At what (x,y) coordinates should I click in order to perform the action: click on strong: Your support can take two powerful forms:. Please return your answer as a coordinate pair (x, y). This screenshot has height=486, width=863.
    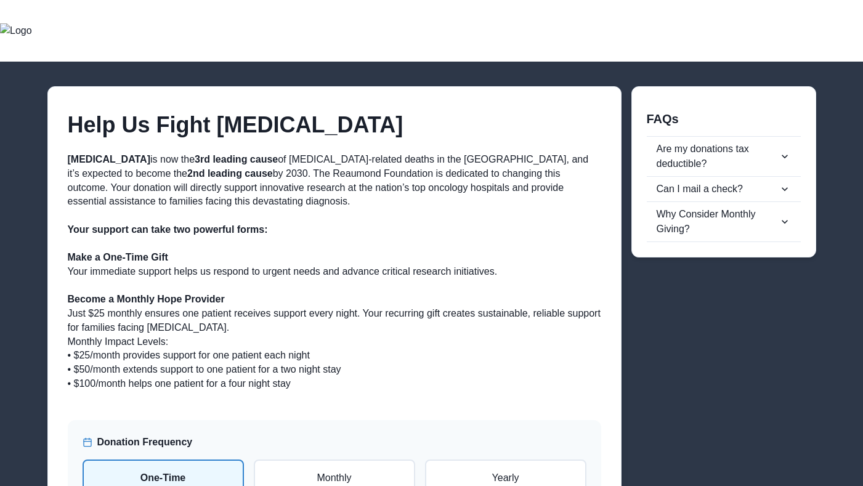
    Looking at the image, I should click on (167, 229).